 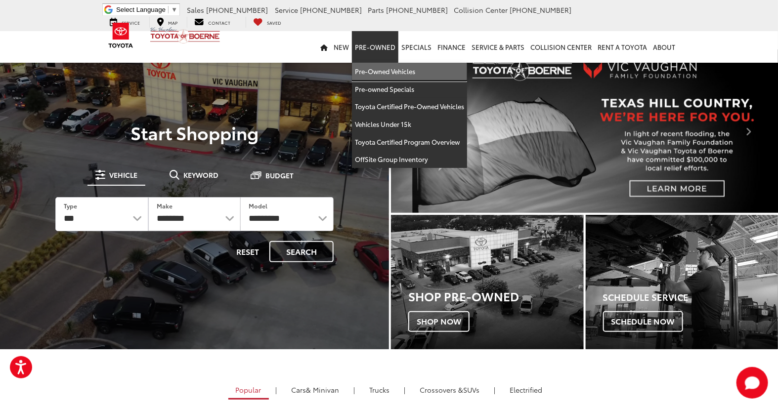 I want to click on p: Start Shopping, so click(x=194, y=132).